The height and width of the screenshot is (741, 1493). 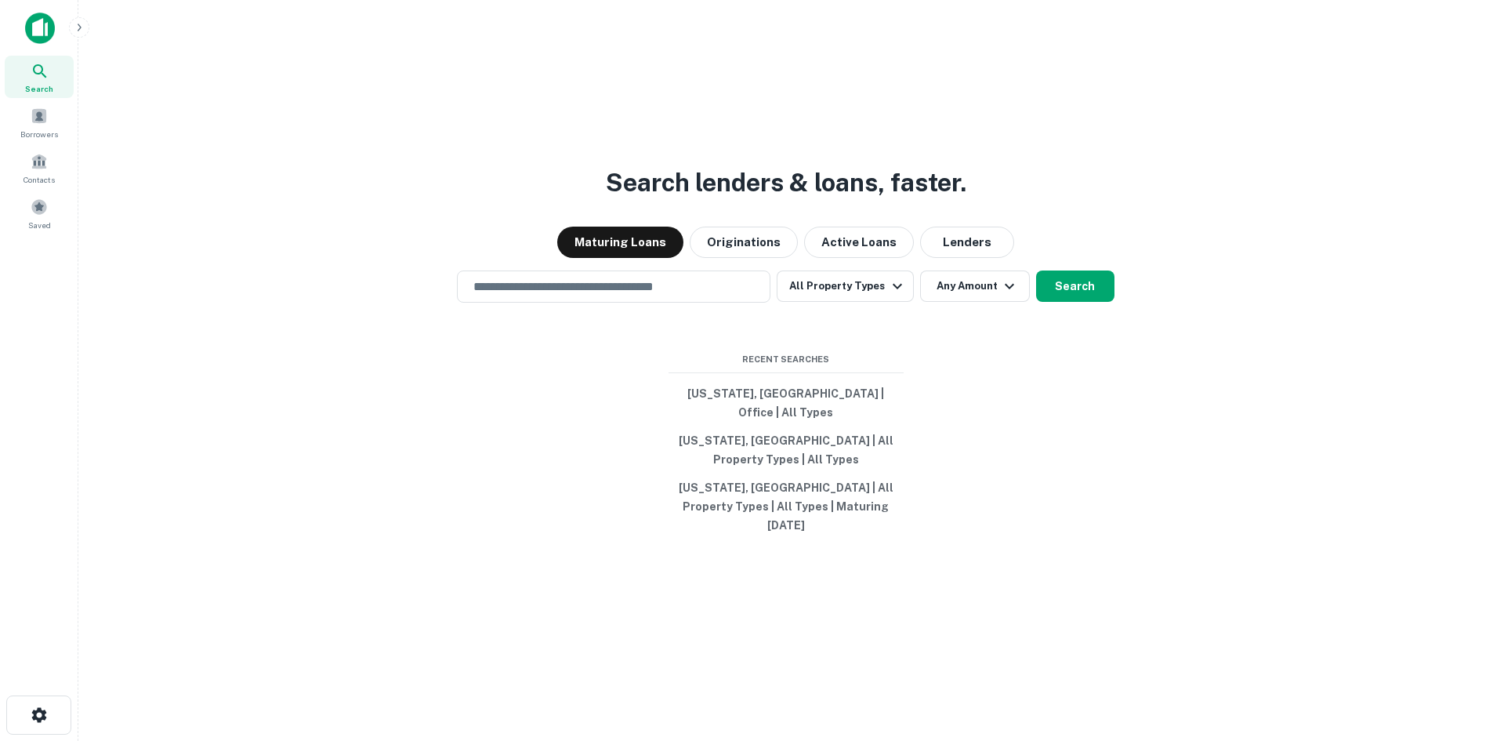 I want to click on button: Active Loans, so click(x=859, y=242).